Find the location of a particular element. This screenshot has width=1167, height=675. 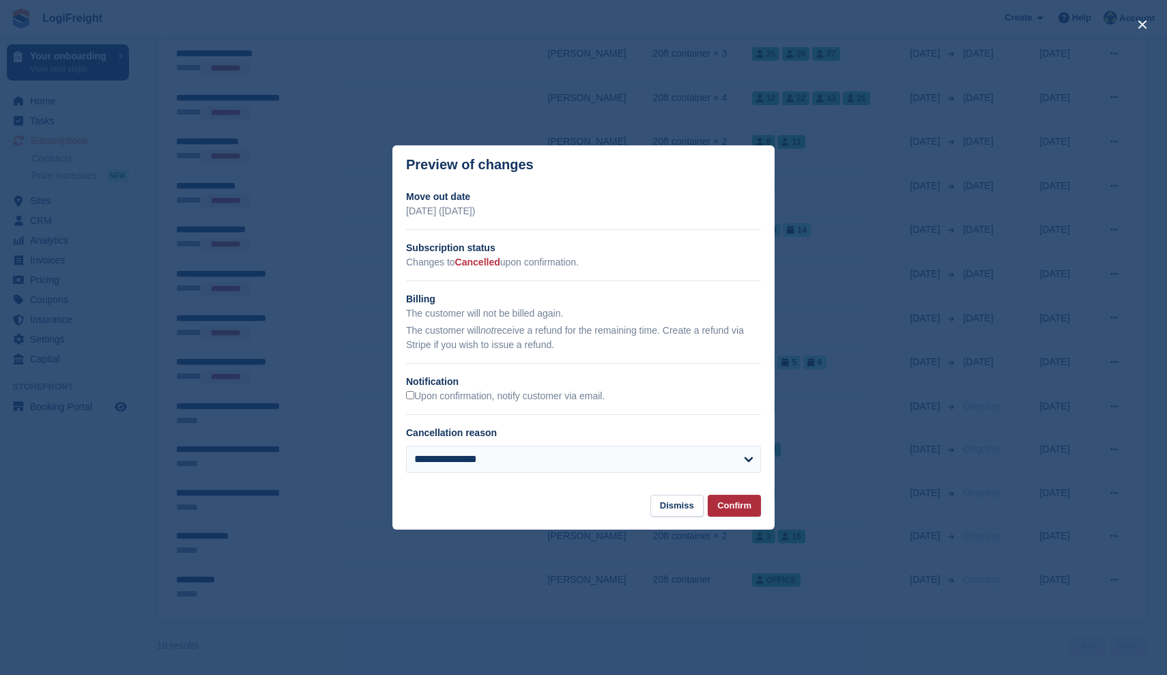

label: Cancellation reason is located at coordinates (451, 433).